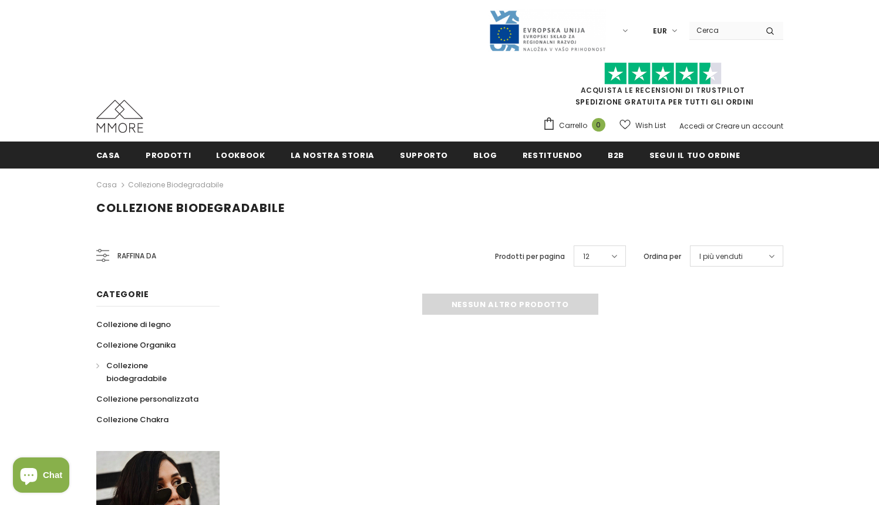 The width and height of the screenshot is (879, 505). What do you see at coordinates (547, 30) in the screenshot?
I see `a: Javni Razpis` at bounding box center [547, 30].